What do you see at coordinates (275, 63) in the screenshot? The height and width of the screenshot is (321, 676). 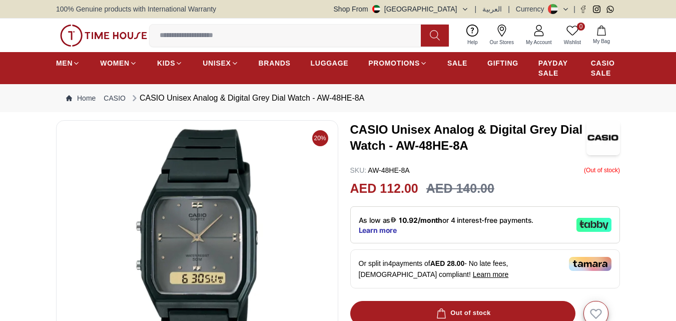 I see `a: BRANDS` at bounding box center [275, 63].